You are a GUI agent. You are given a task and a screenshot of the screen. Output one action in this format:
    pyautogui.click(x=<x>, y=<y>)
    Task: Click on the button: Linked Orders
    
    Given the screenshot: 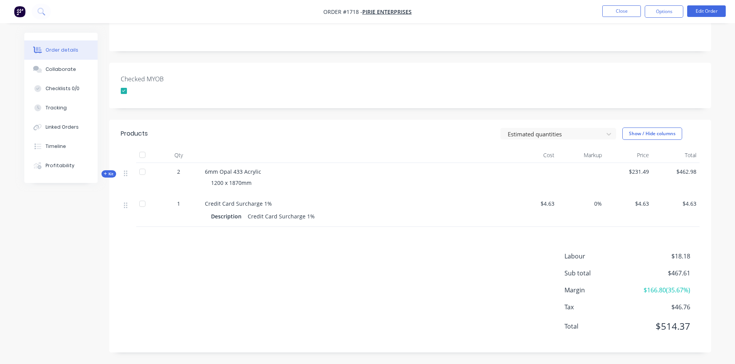 What is the action you would take?
    pyautogui.click(x=61, y=127)
    